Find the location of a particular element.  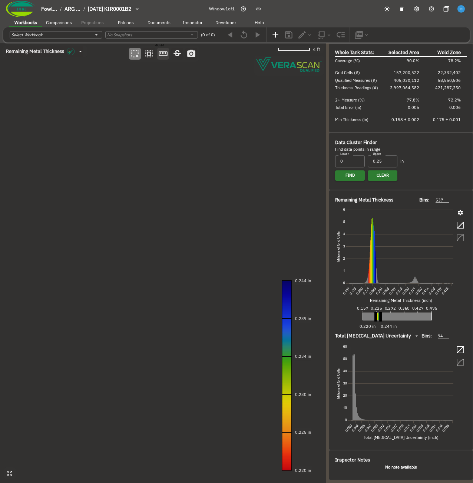

button: breadcrumb is located at coordinates (92, 9).